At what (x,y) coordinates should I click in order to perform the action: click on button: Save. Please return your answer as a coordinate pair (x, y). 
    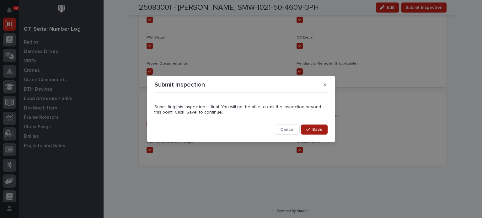
    Looking at the image, I should click on (314, 130).